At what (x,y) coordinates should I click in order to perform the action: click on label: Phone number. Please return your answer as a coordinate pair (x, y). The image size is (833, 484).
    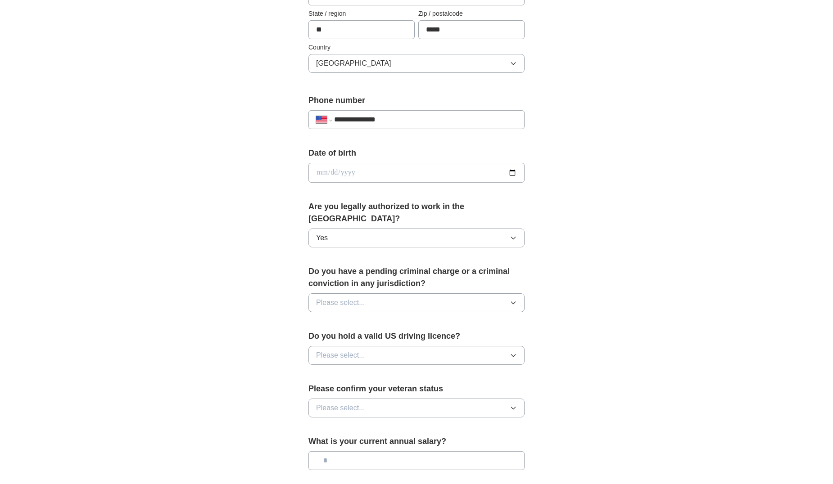
    Looking at the image, I should click on (416, 100).